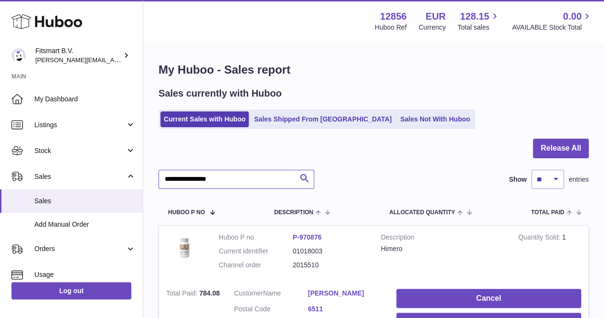  Describe the element at coordinates (85, 99) in the screenshot. I see `span: My Dashboard` at that location.